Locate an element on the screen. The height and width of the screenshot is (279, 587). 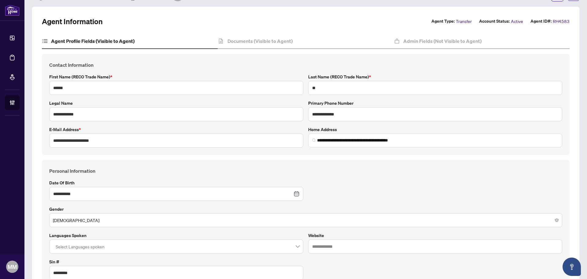
label: Agent ID#: is located at coordinates (541, 21).